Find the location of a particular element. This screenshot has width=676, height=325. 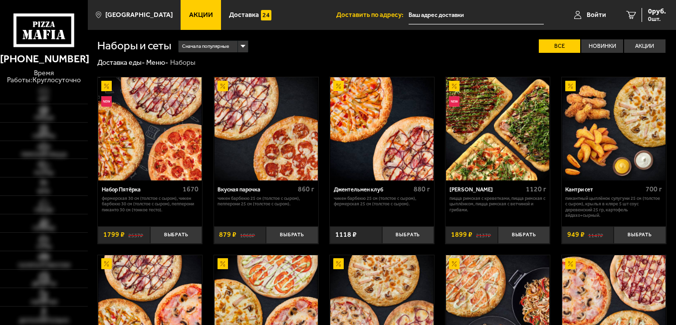

span: 860 г is located at coordinates (306, 189).